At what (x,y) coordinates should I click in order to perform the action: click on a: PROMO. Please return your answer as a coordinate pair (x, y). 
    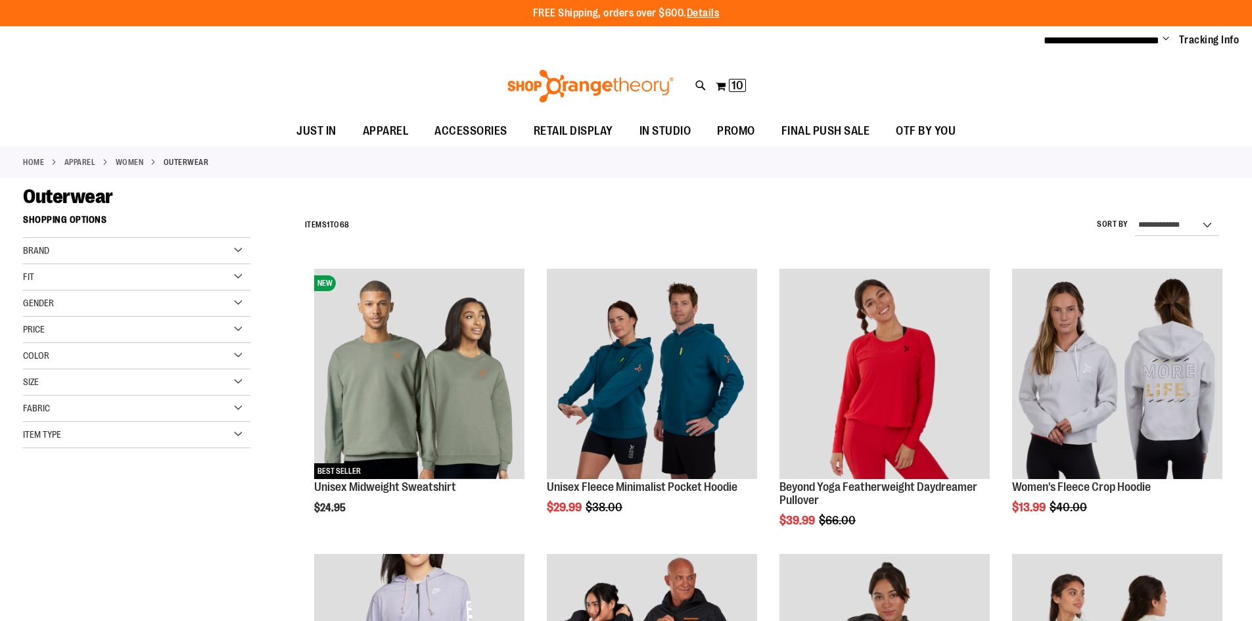
    Looking at the image, I should click on (736, 131).